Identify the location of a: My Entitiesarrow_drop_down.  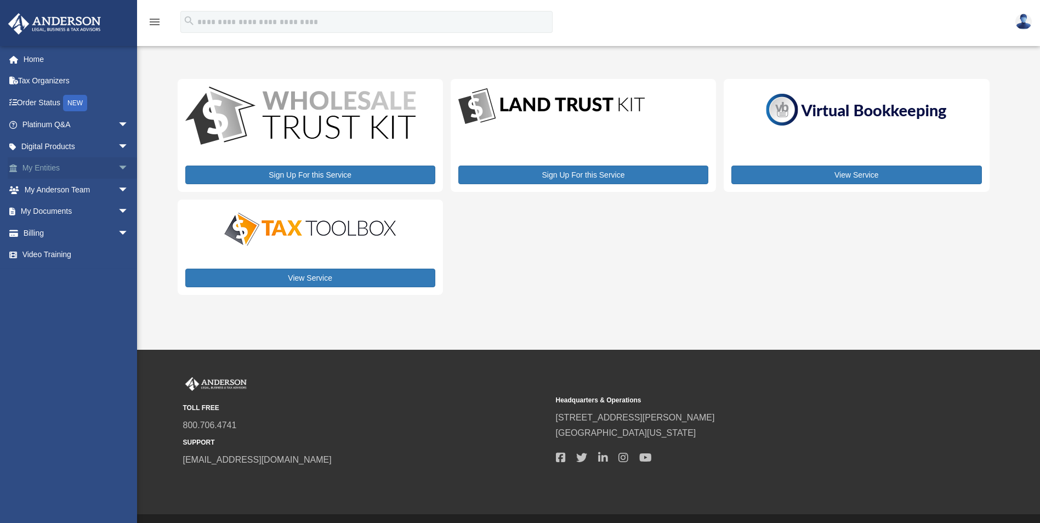
(76, 168).